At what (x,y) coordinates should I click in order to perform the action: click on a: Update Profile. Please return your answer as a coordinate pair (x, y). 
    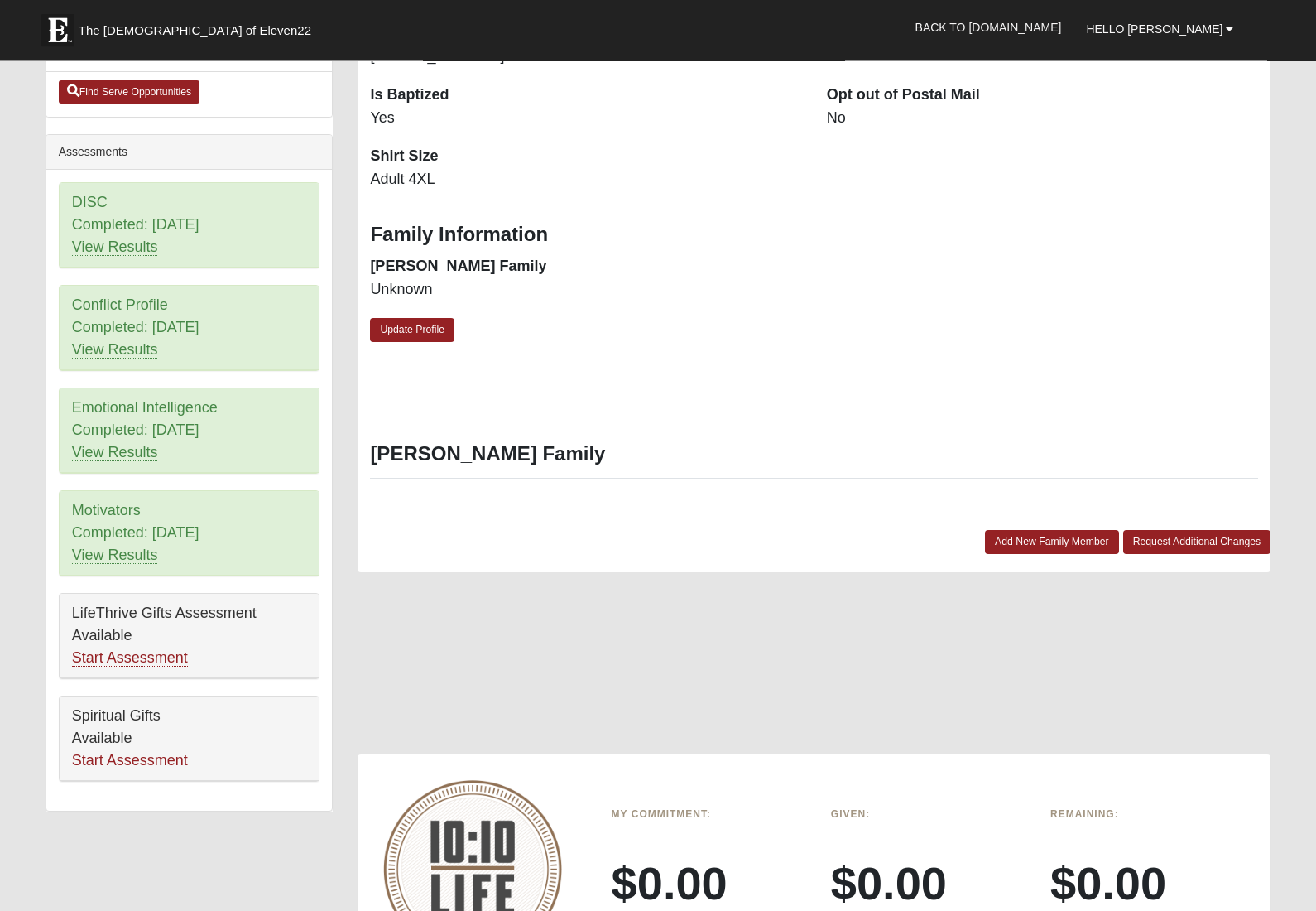
    Looking at the image, I should click on (412, 330).